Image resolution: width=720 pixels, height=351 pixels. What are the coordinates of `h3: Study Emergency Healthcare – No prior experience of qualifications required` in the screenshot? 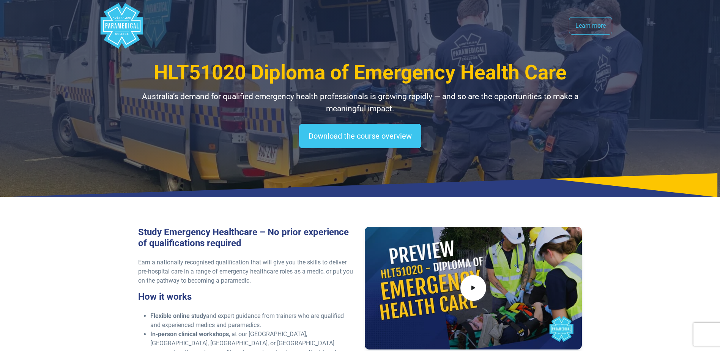 It's located at (247, 238).